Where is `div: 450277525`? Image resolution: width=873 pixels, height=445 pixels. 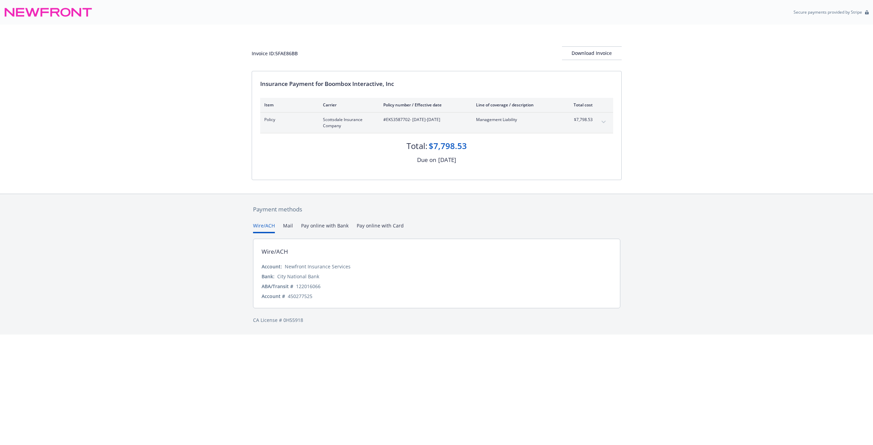 div: 450277525 is located at coordinates (300, 296).